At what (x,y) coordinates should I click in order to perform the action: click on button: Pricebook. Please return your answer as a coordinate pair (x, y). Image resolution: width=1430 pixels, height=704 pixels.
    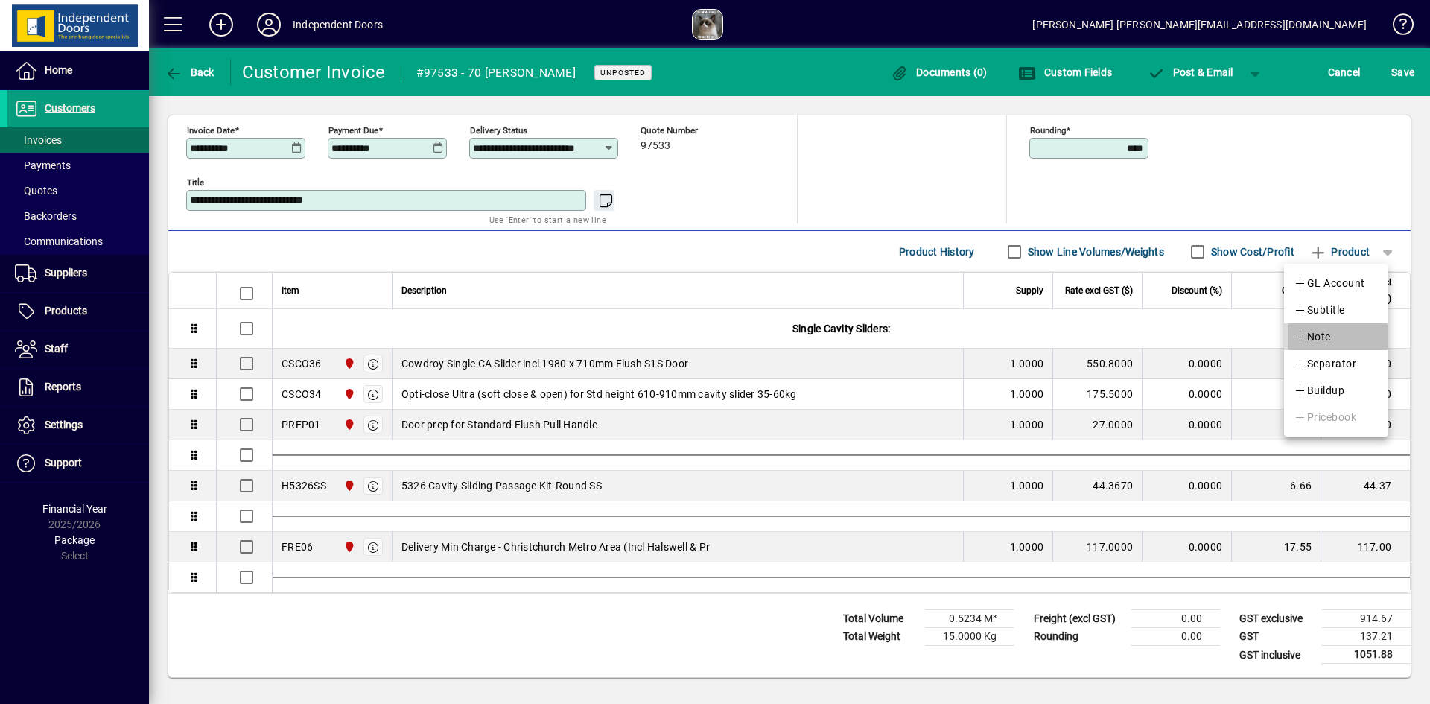
    Looking at the image, I should click on (1336, 417).